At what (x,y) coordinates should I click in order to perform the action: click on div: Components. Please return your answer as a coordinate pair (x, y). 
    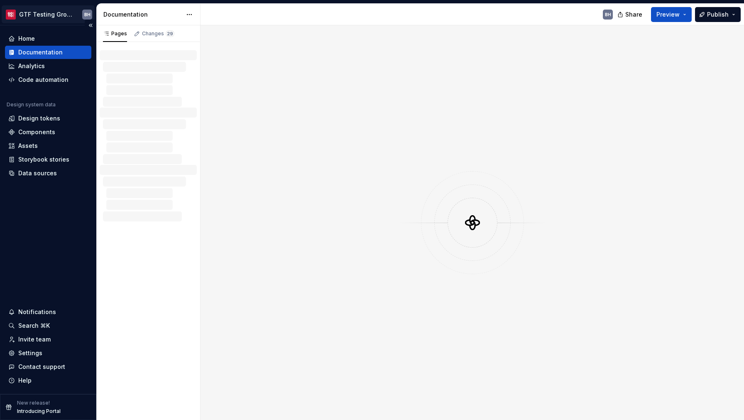
    Looking at the image, I should click on (37, 132).